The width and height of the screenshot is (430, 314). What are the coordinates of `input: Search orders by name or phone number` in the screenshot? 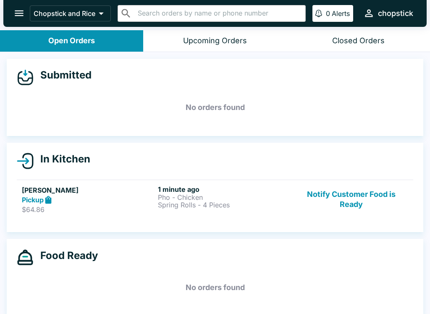 It's located at (218, 13).